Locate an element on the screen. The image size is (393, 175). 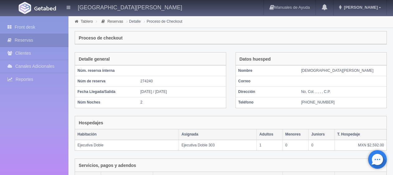
th: Nombre is located at coordinates (267, 71).